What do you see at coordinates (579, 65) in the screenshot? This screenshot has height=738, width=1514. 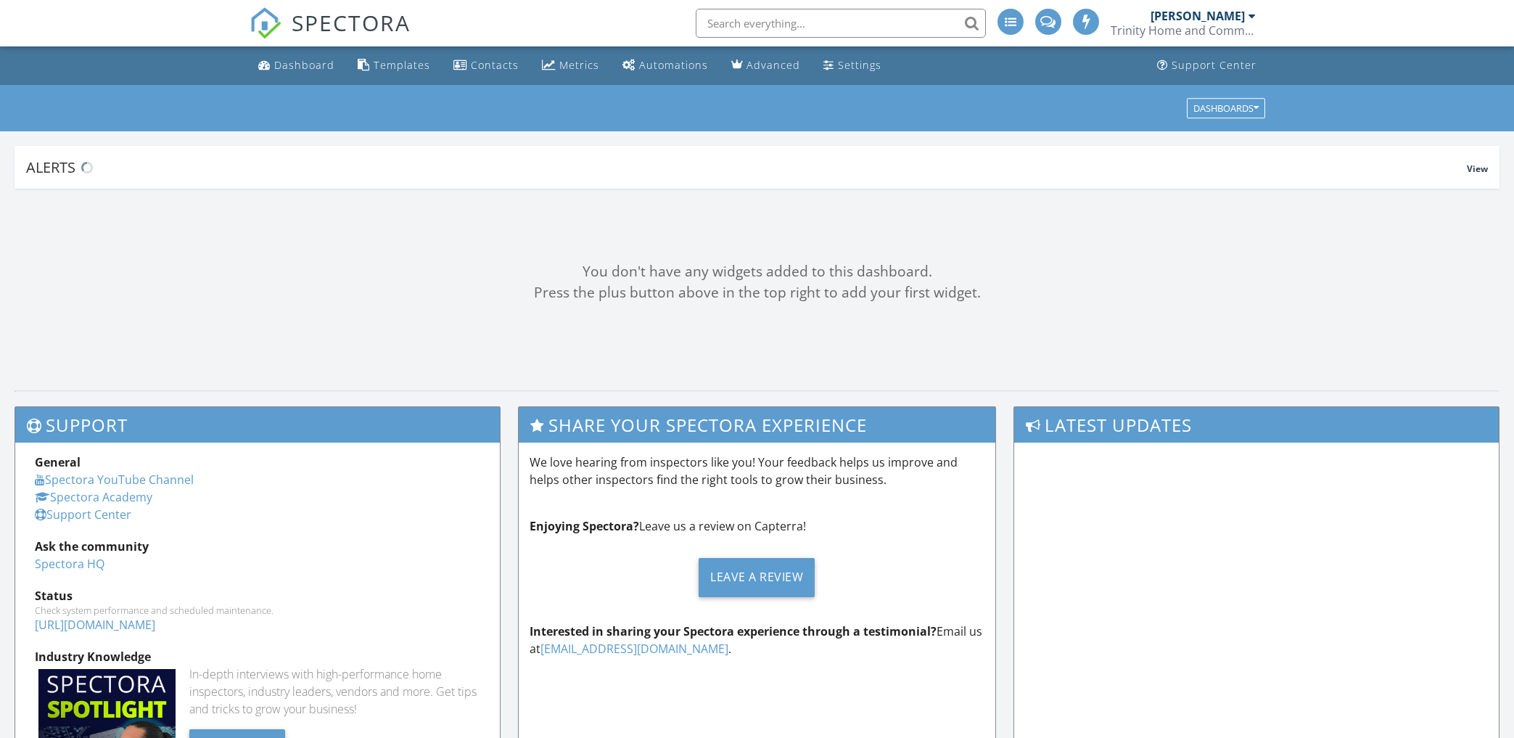 I see `div: Metrics` at bounding box center [579, 65].